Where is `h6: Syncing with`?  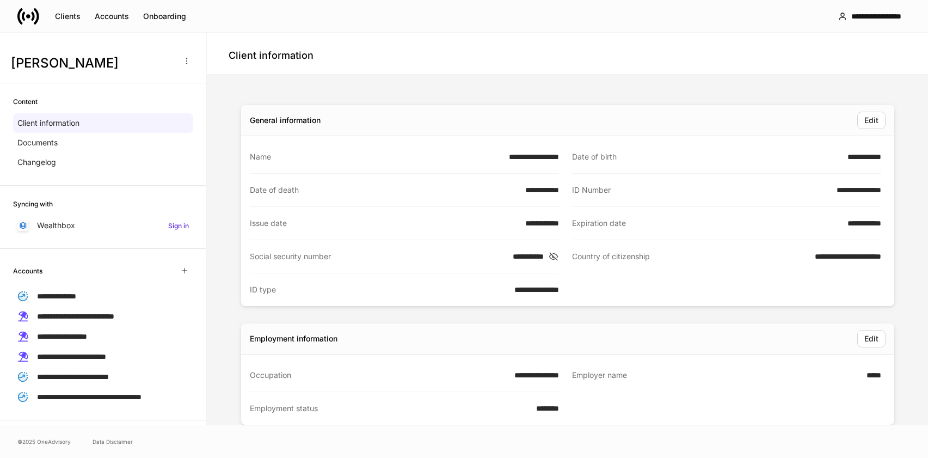
h6: Syncing with is located at coordinates (33, 203).